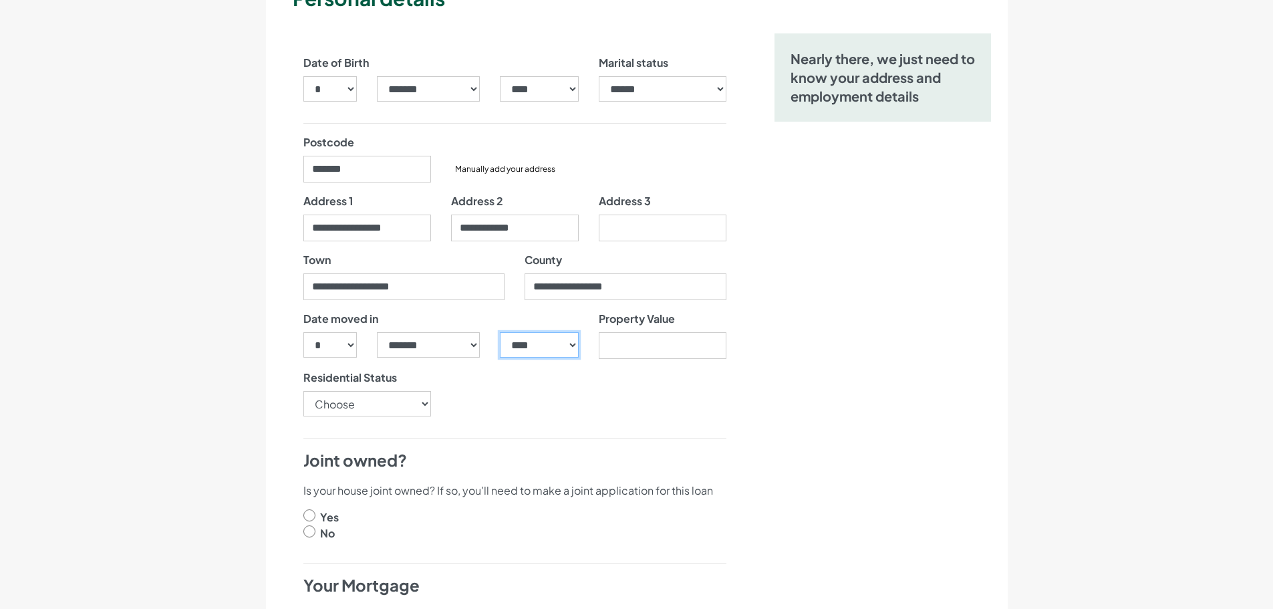 The image size is (1273, 609). What do you see at coordinates (515, 586) in the screenshot?
I see `h4: Your Mortgage` at bounding box center [515, 586].